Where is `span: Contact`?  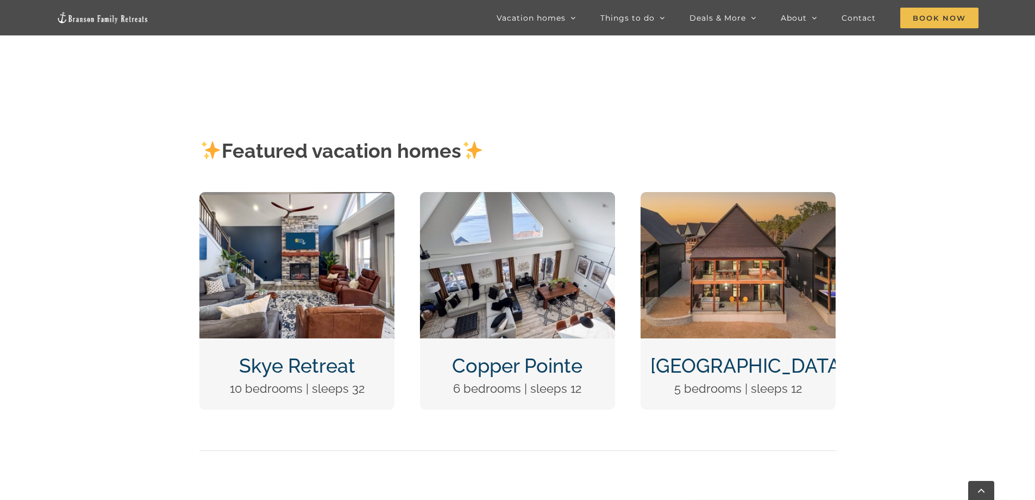
span: Contact is located at coordinates (859, 18).